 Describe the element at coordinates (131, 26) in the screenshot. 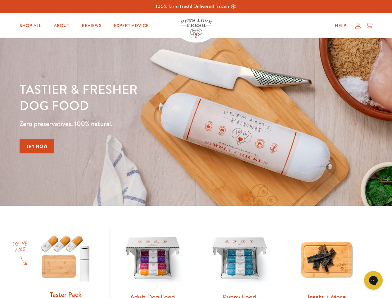

I see `a: Expert Advice` at that location.